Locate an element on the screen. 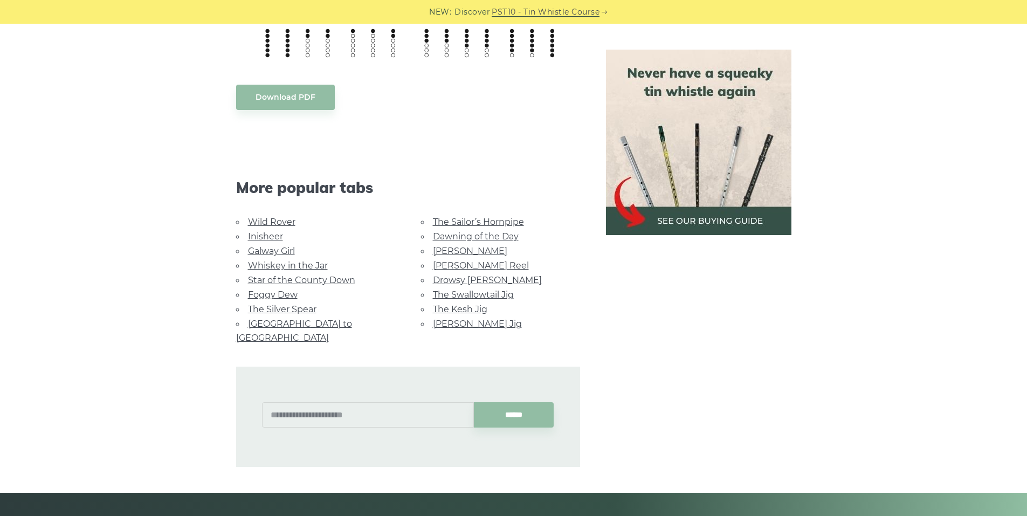 Image resolution: width=1027 pixels, height=516 pixels. a: The Sailor’s Hornpipe is located at coordinates (478, 222).